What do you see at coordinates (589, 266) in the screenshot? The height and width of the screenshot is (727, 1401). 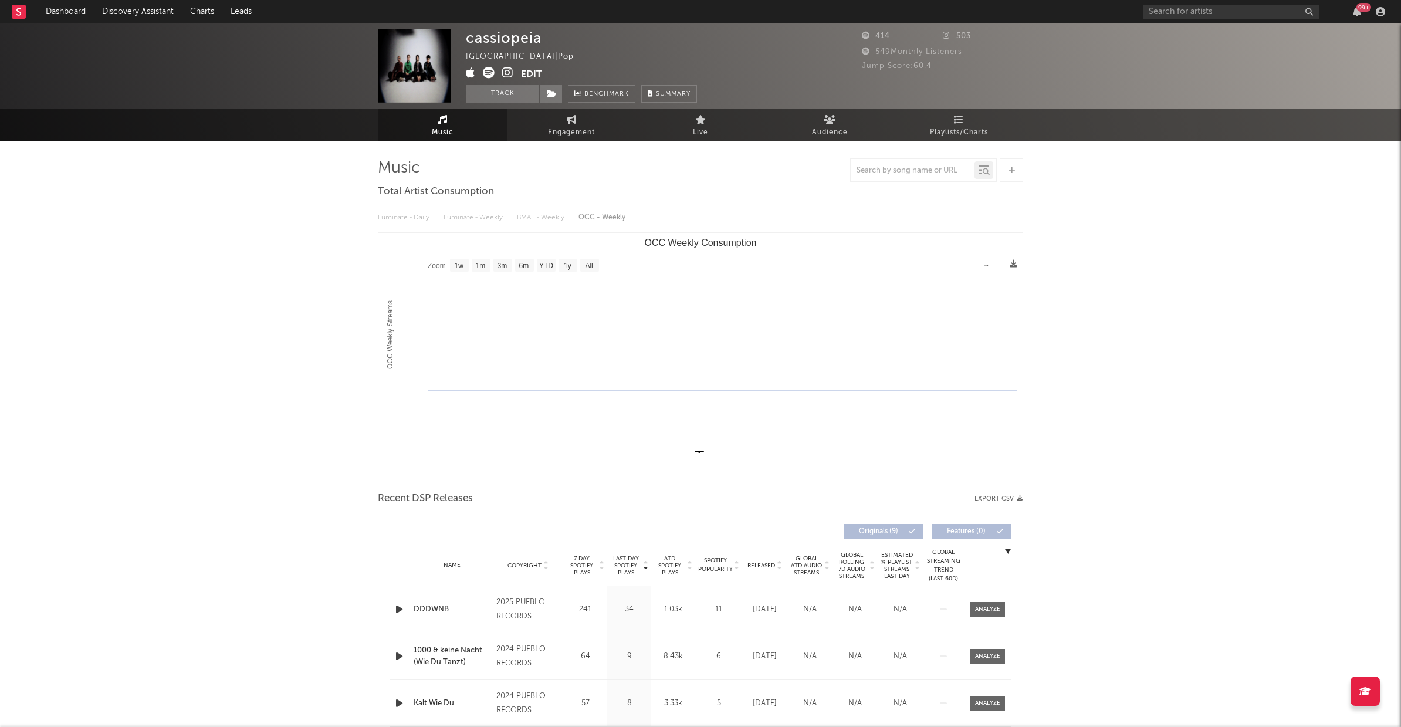 I see `text: All` at bounding box center [589, 266].